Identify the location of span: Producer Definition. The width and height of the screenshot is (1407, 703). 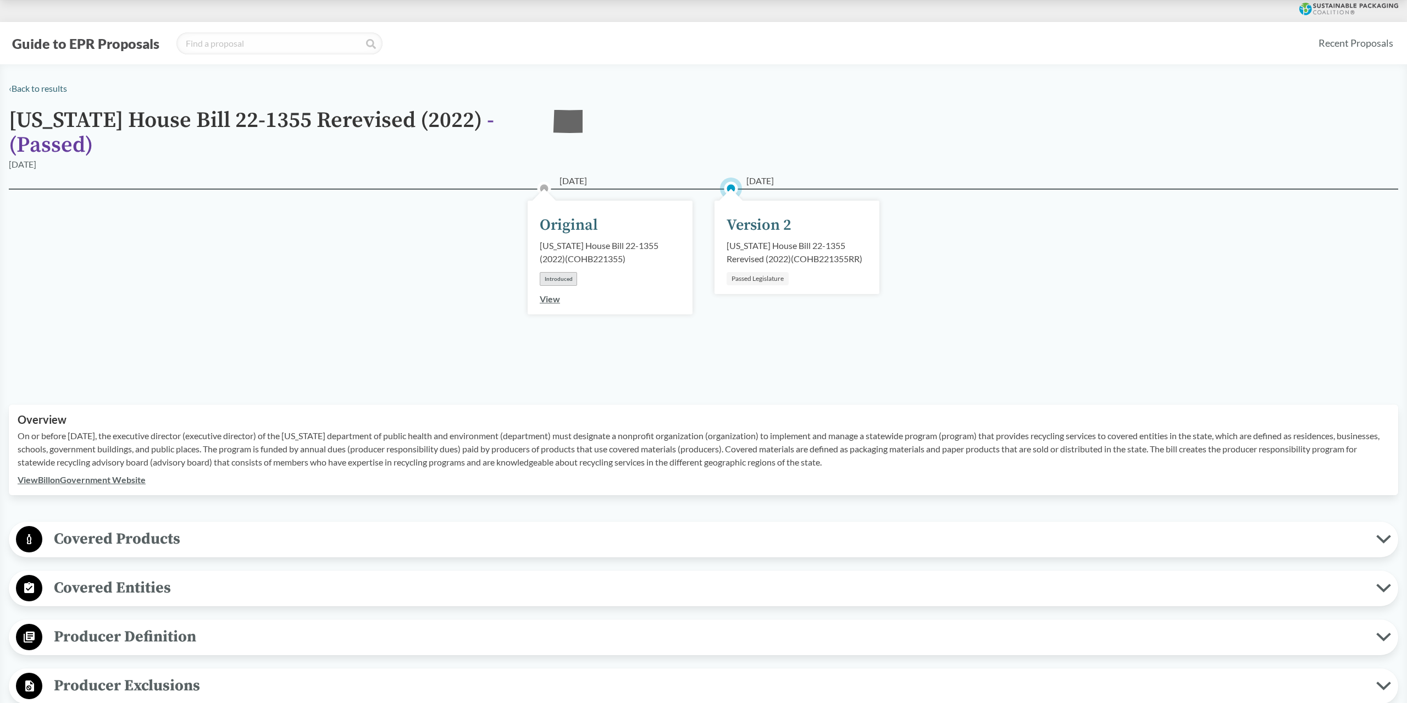
(709, 636).